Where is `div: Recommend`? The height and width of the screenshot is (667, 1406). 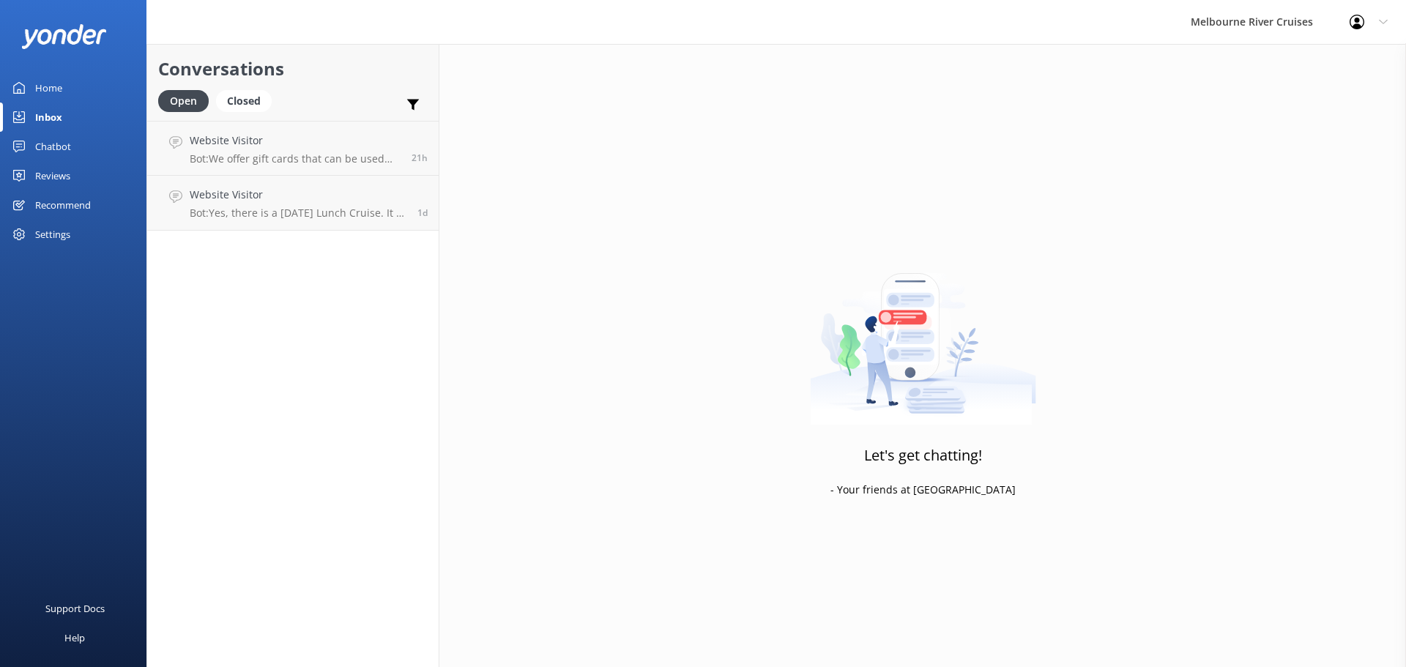
div: Recommend is located at coordinates (63, 205).